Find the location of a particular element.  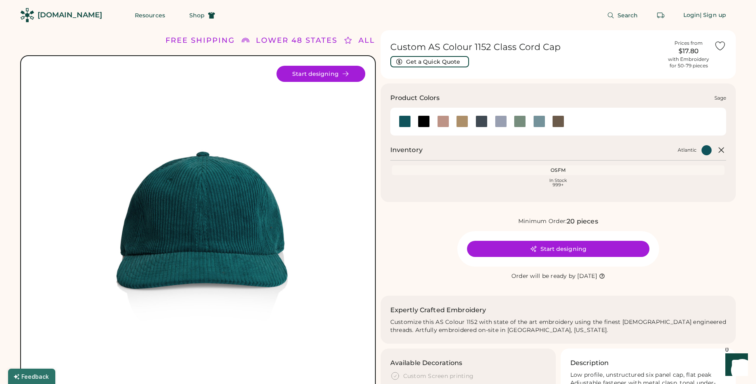

button: Search is located at coordinates (623, 15).